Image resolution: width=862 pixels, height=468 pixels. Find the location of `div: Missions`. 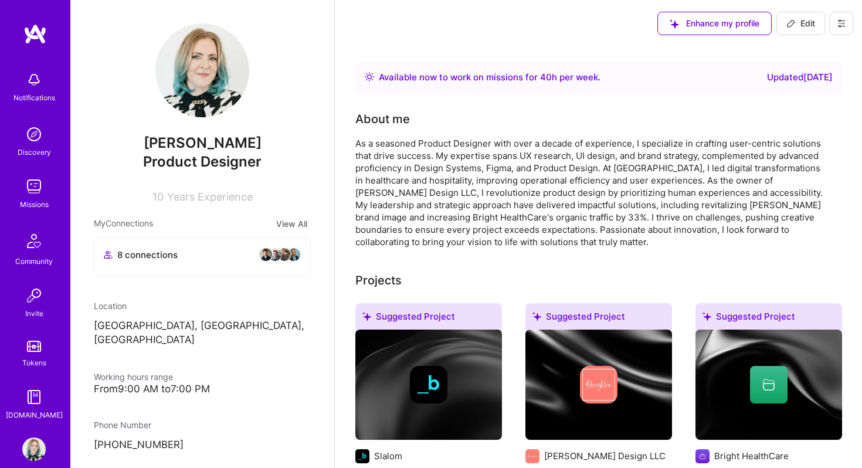

div: Missions is located at coordinates (34, 204).